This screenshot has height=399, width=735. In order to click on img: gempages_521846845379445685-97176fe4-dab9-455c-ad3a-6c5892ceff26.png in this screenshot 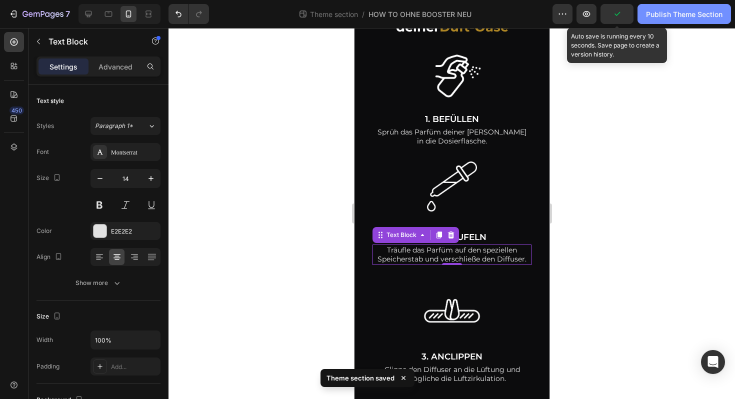, I will do `click(97, 287)`.